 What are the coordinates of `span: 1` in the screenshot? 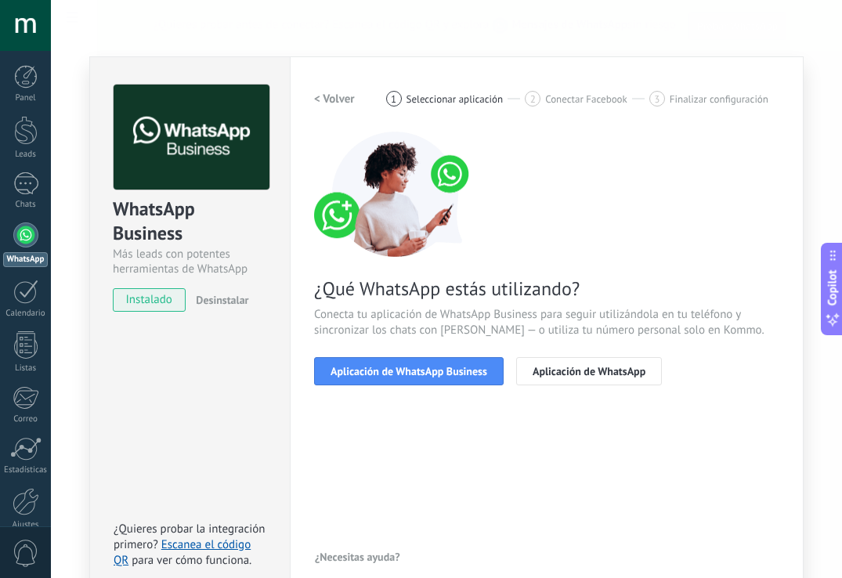 It's located at (393, 99).